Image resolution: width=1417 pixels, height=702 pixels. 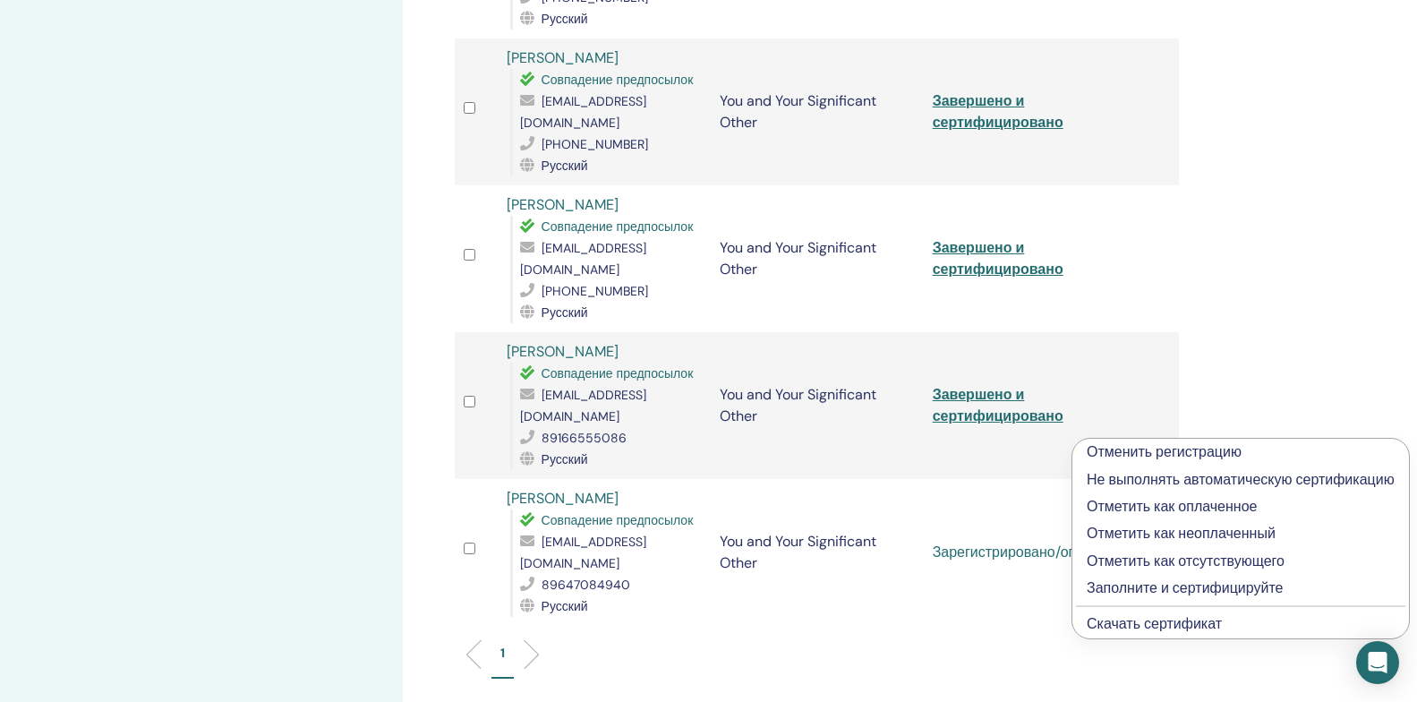 I want to click on p: Отменить регистрацию, so click(x=1241, y=452).